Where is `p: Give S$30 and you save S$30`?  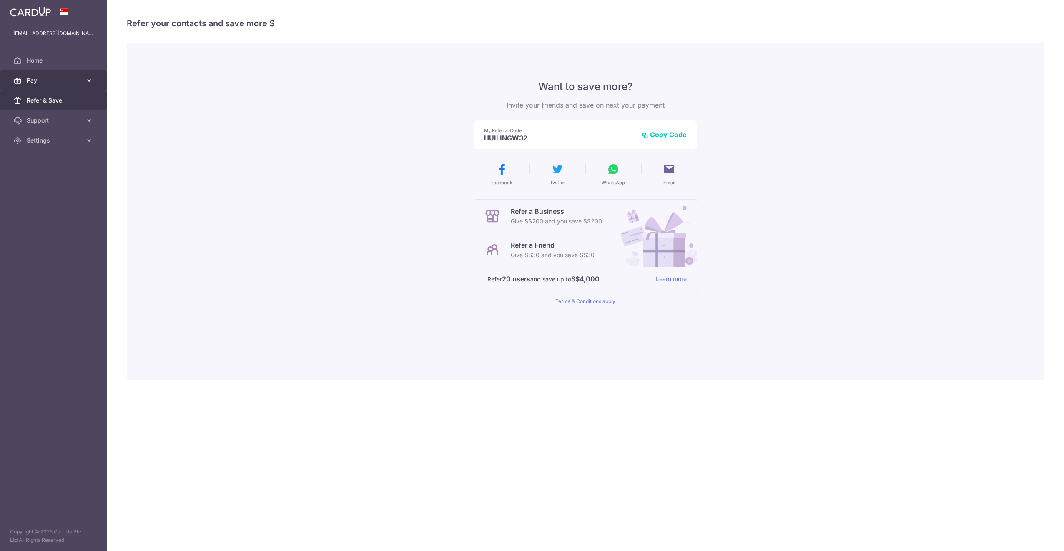 p: Give S$30 and you save S$30 is located at coordinates (553, 255).